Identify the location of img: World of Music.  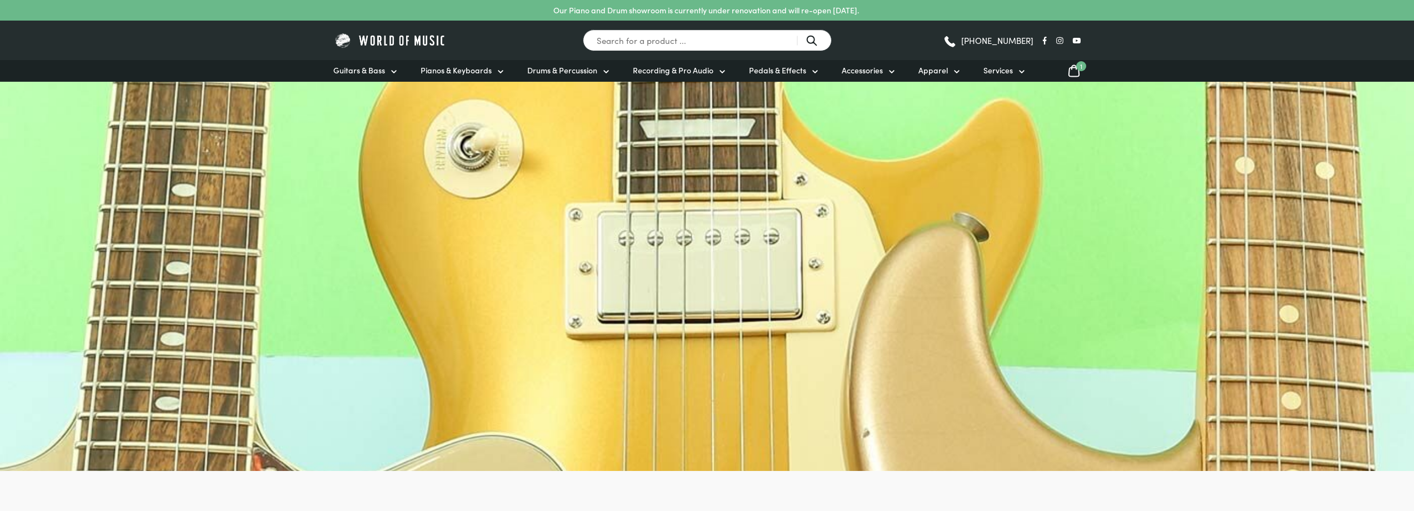
(390, 40).